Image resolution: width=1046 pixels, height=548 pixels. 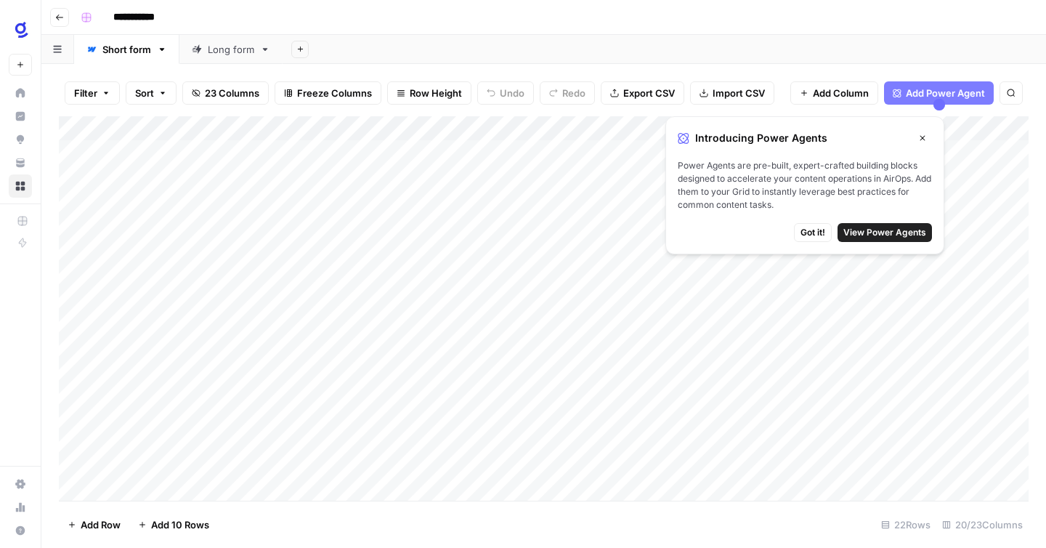 I want to click on button: Add Row, so click(x=94, y=525).